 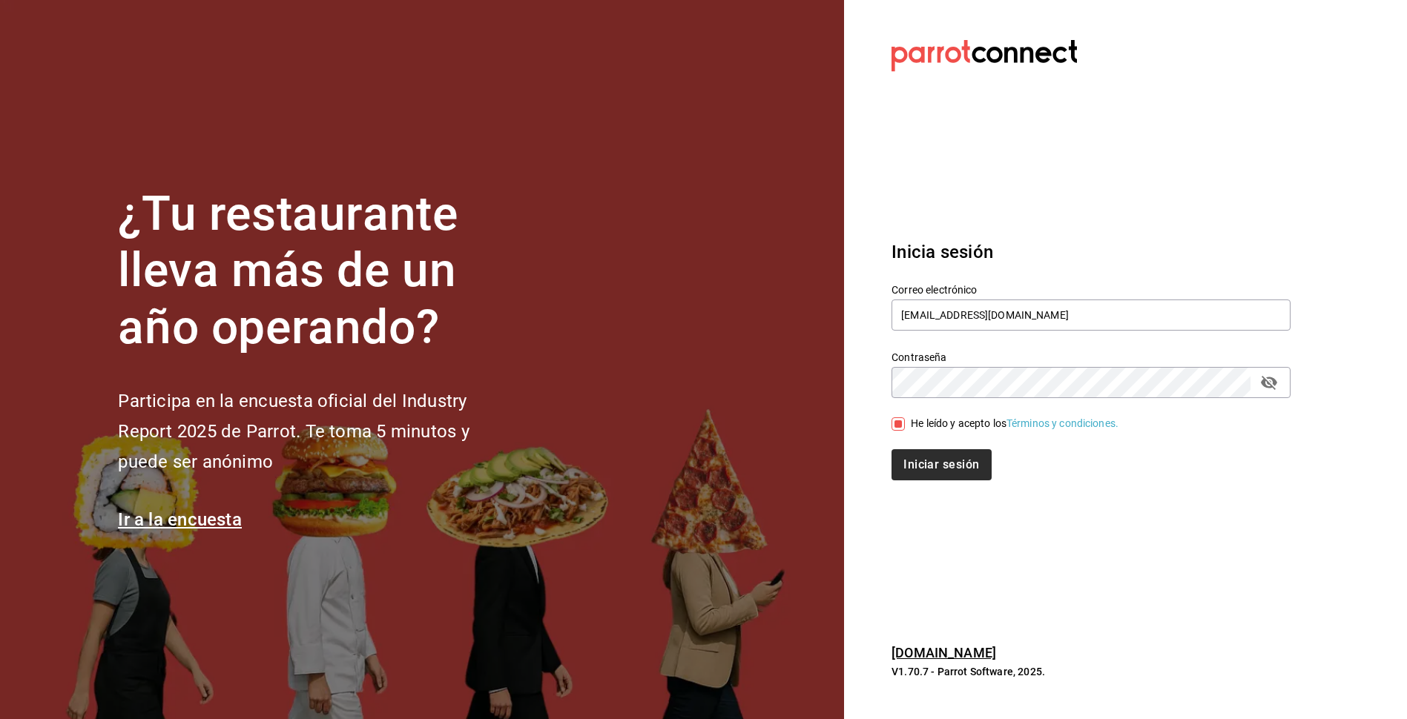 What do you see at coordinates (179, 520) in the screenshot?
I see `a: Ir a la encuesta` at bounding box center [179, 520].